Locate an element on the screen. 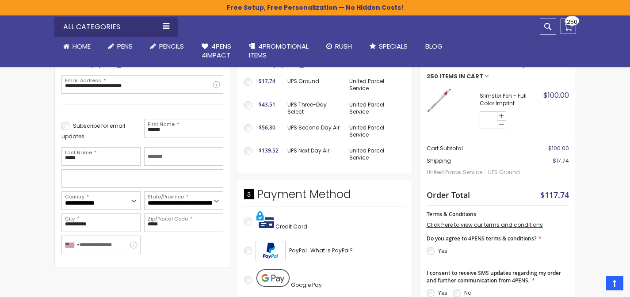  span: 4PROMOTIONAL ITEMS is located at coordinates (279, 50).